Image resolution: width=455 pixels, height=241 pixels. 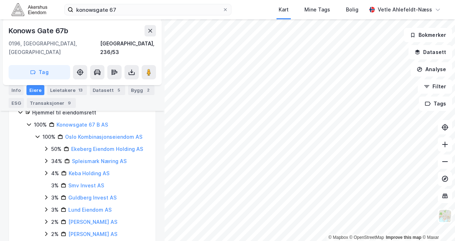 What do you see at coordinates (56, 161) in the screenshot?
I see `div: 34%` at bounding box center [56, 161].